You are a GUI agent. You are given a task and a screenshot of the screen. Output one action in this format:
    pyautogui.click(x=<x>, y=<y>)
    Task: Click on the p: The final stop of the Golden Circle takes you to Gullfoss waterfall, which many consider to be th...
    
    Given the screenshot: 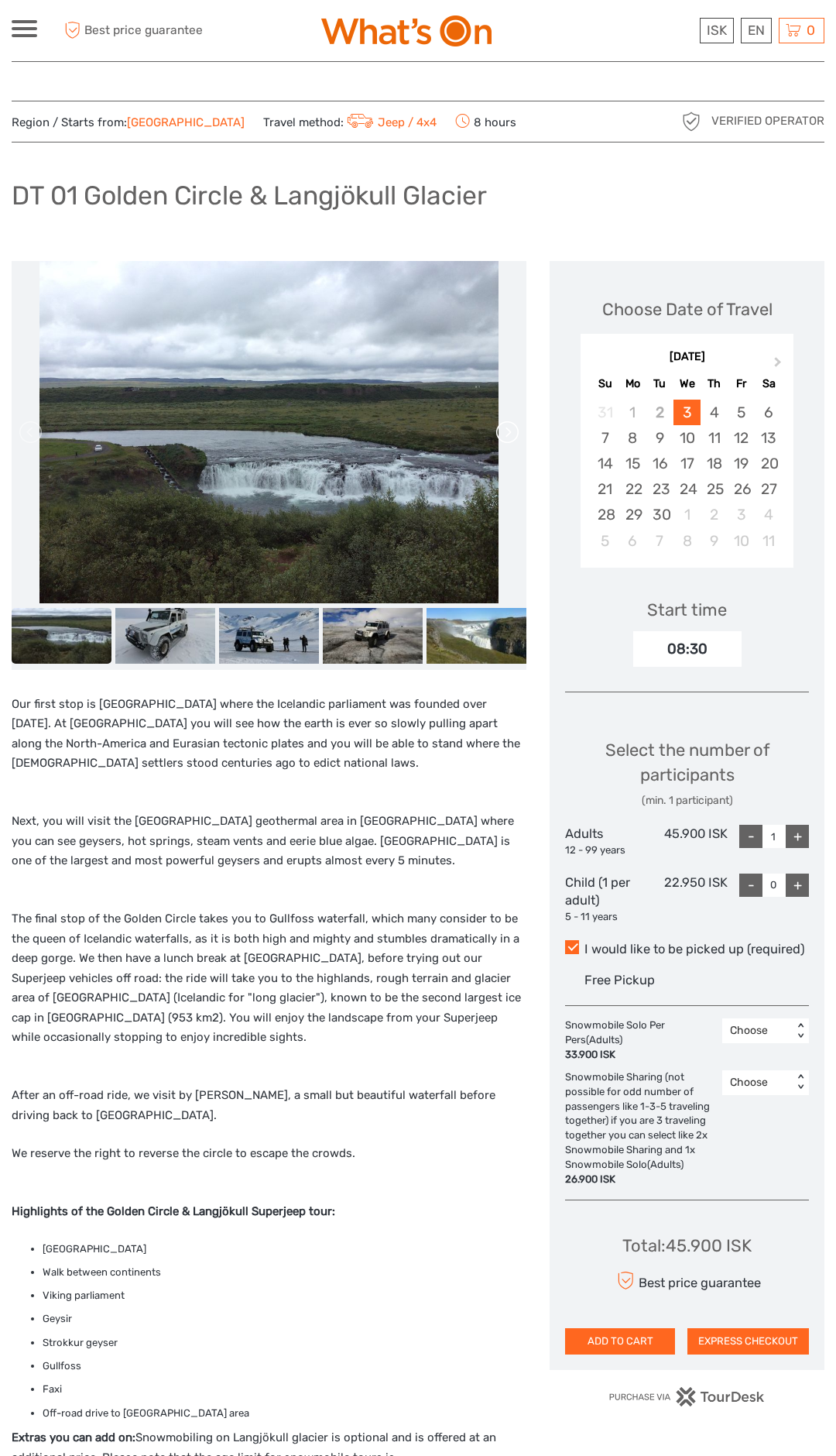 What is the action you would take?
    pyautogui.click(x=269, y=988)
    